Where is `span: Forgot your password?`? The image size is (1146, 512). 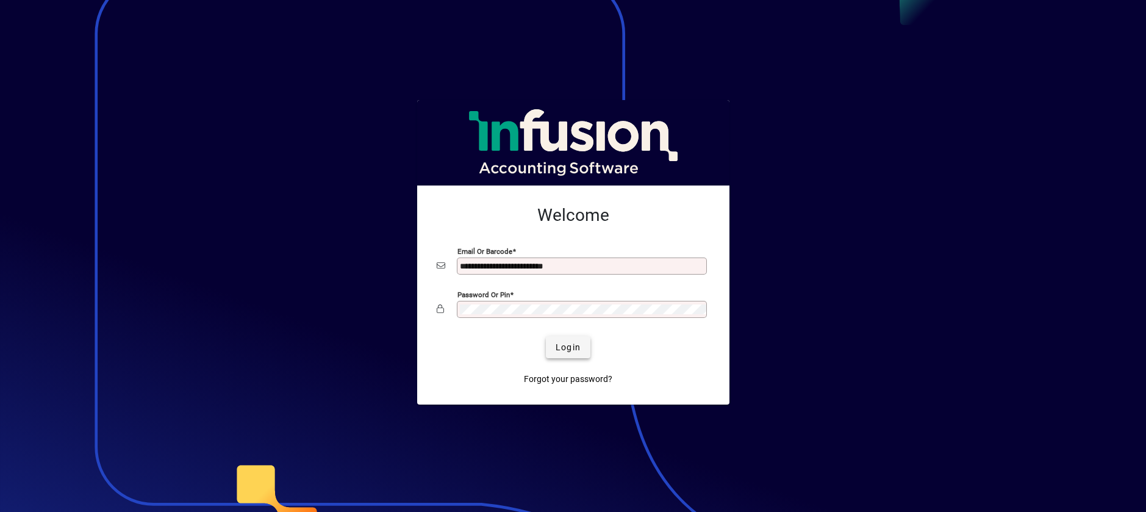 span: Forgot your password? is located at coordinates (568, 379).